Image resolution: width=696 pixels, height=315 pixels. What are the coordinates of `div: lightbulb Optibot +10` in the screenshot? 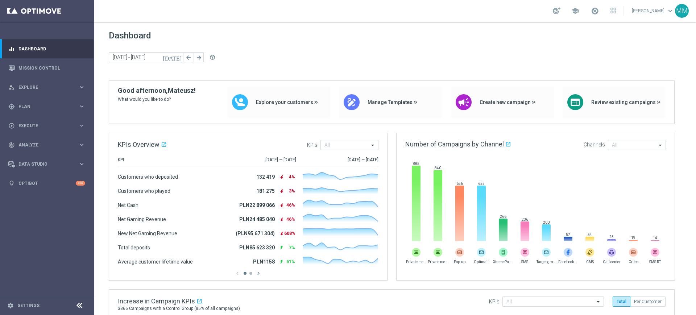 It's located at (47, 183).